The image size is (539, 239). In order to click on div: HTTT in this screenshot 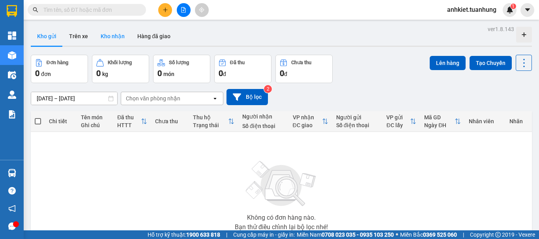, I will do `click(129, 125)`.